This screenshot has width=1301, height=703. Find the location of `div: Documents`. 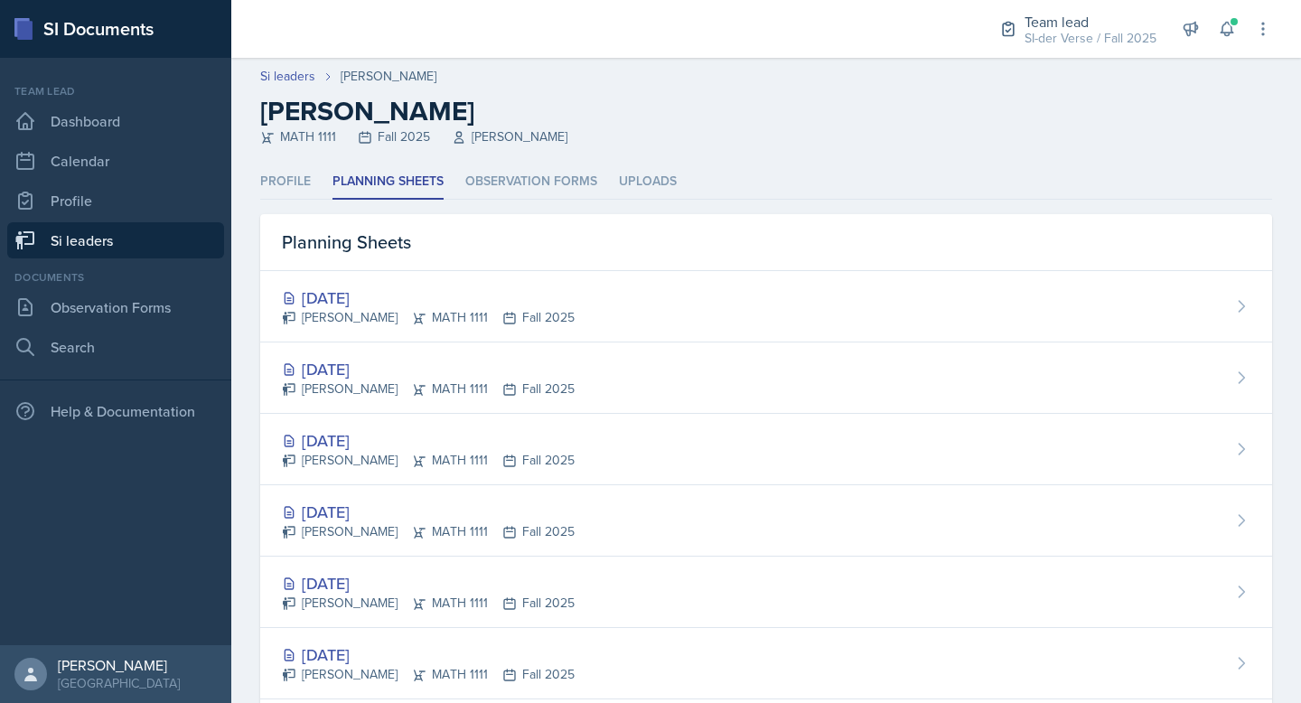

div: Documents is located at coordinates (116, 277).